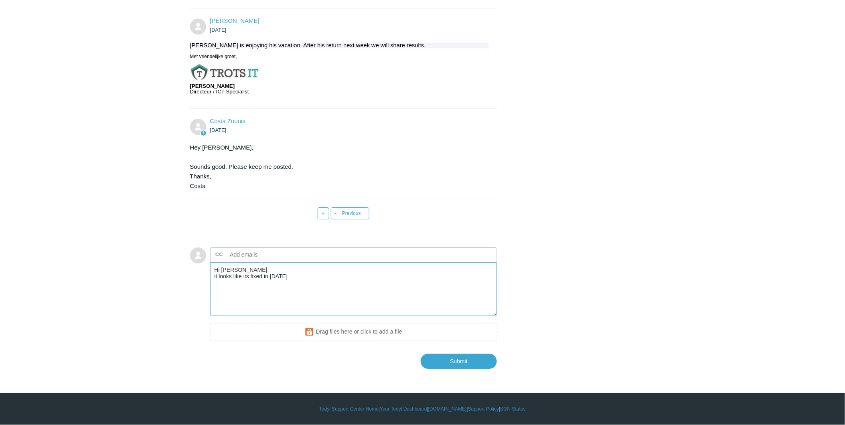 Image resolution: width=845 pixels, height=425 pixels. I want to click on a: Todyl Support Center Home, so click(349, 409).